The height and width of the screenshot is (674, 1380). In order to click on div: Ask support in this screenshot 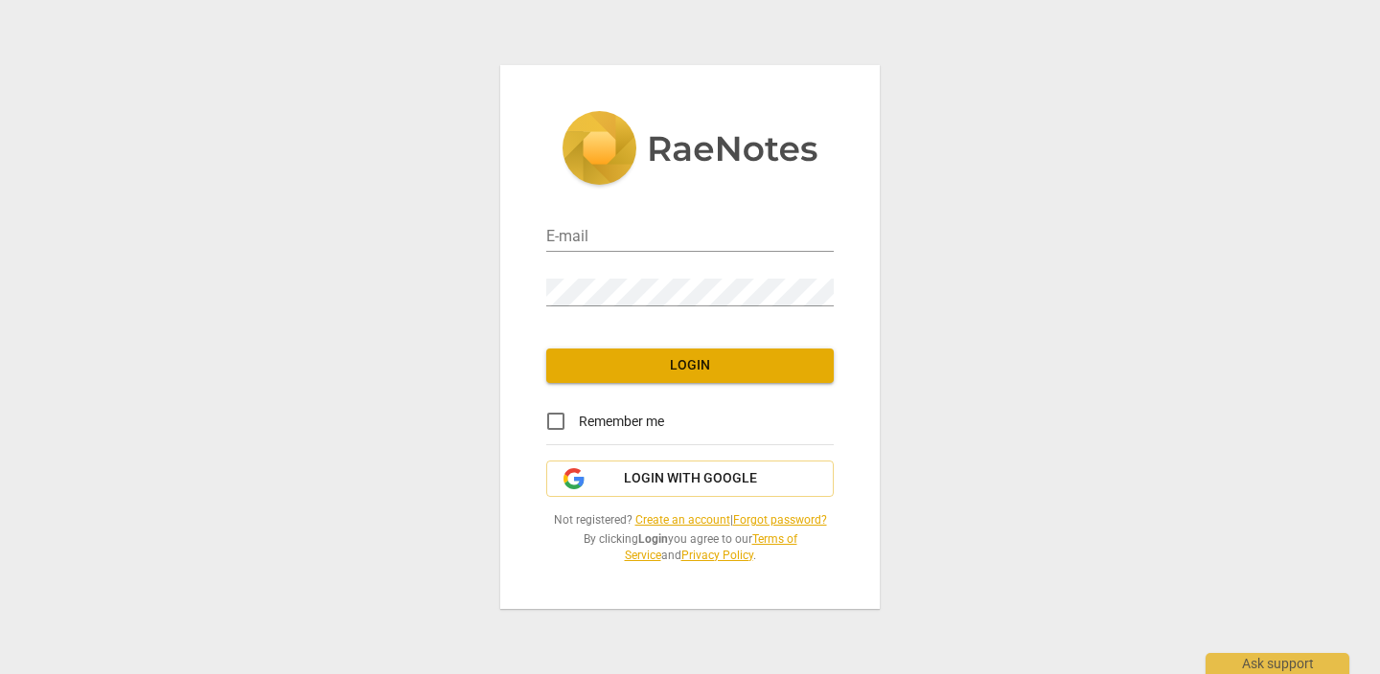, I will do `click(1277, 664)`.